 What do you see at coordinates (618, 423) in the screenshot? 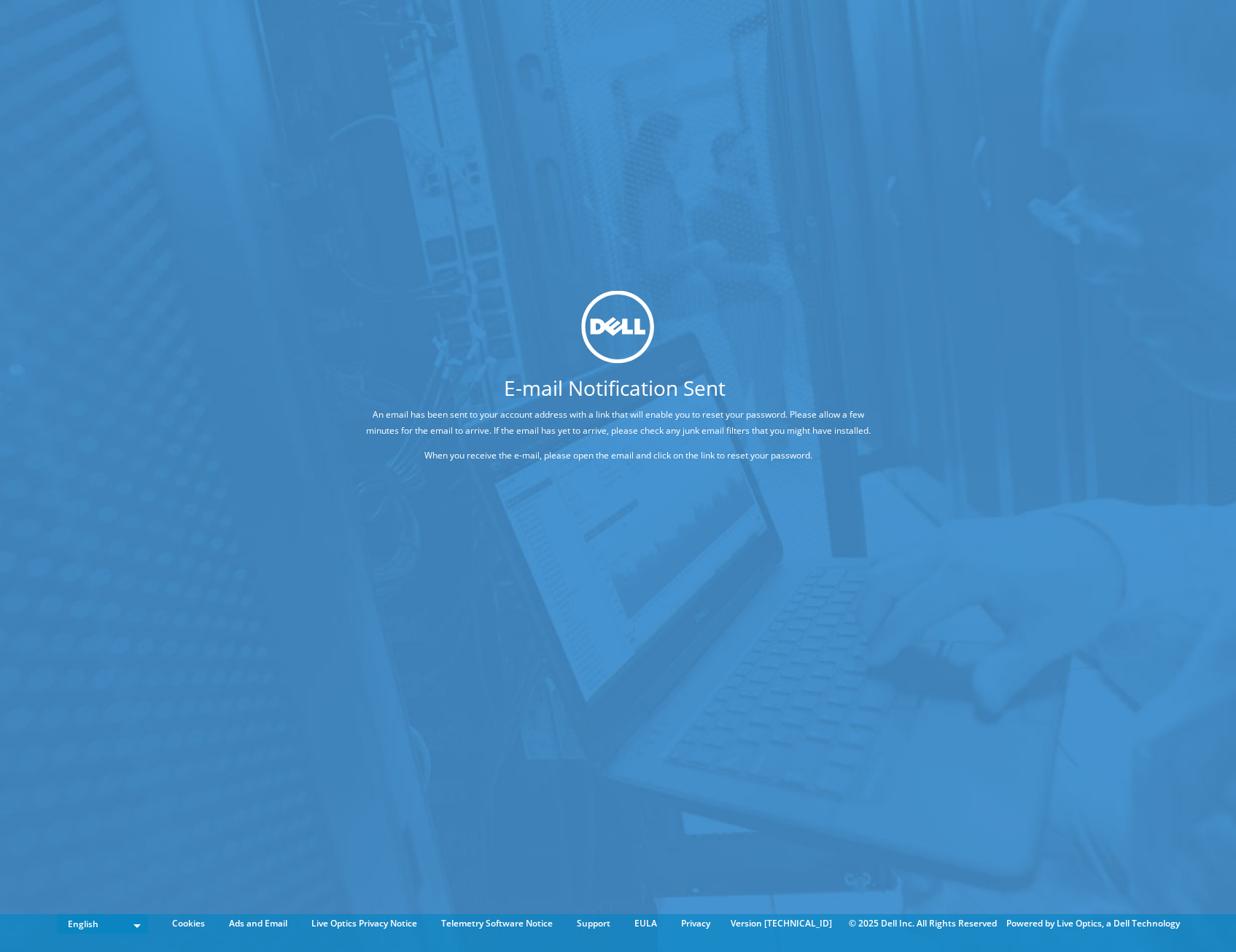
I see `p: An email has been sent to your account address with a link that will enable you to reset your pas...` at bounding box center [618, 423].